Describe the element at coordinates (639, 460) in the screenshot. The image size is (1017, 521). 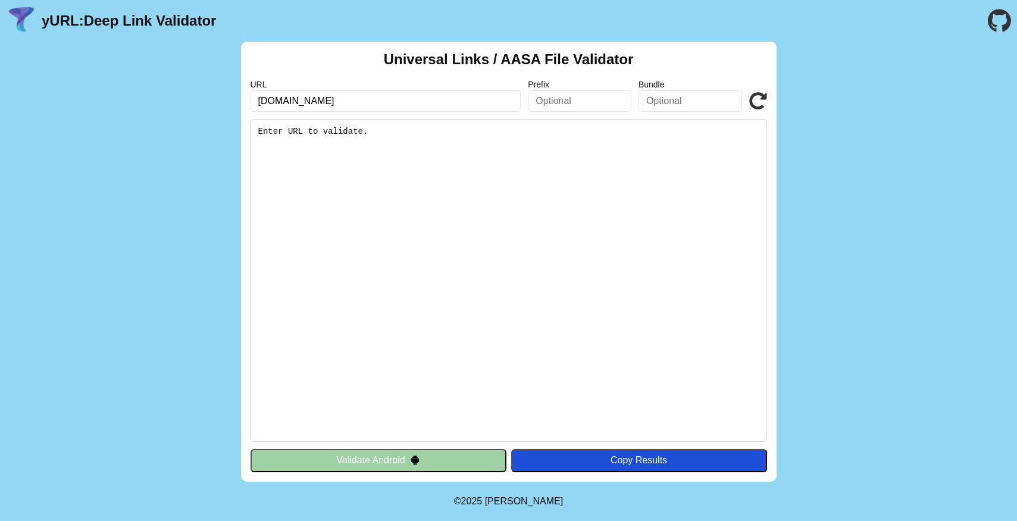
I see `button: Copy Results` at that location.